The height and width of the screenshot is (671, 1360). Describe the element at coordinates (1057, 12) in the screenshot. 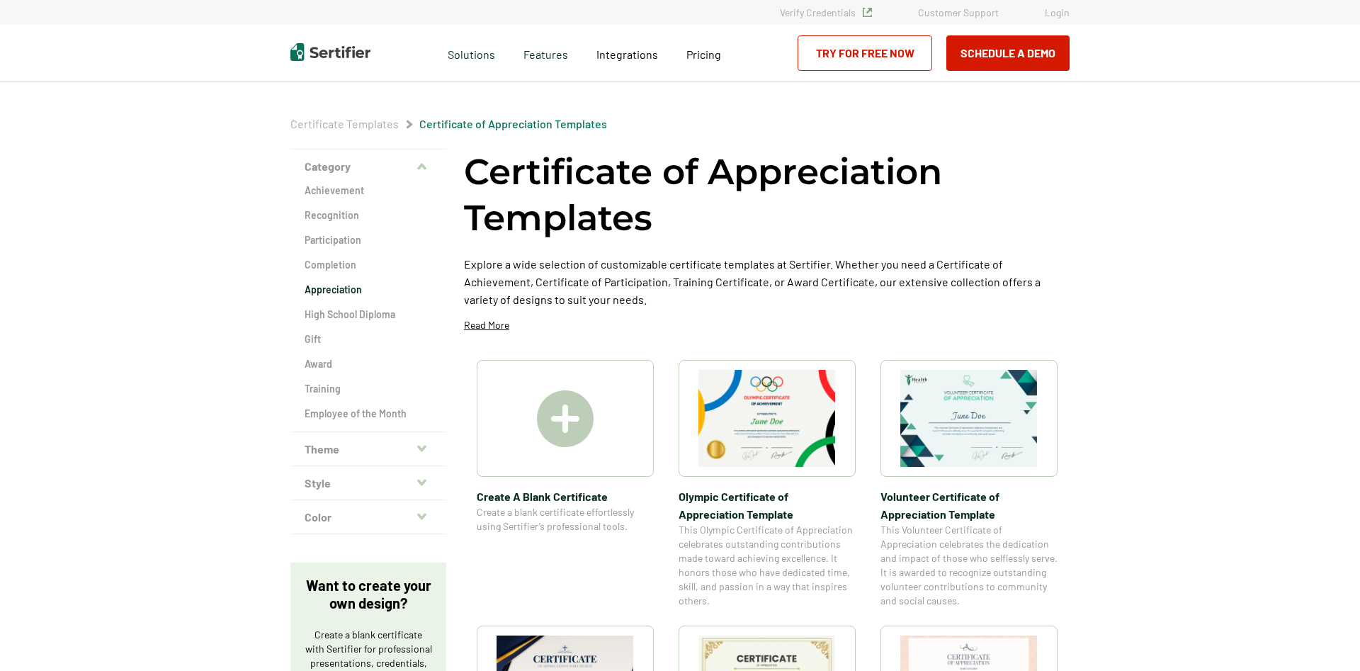

I see `a: Login` at that location.